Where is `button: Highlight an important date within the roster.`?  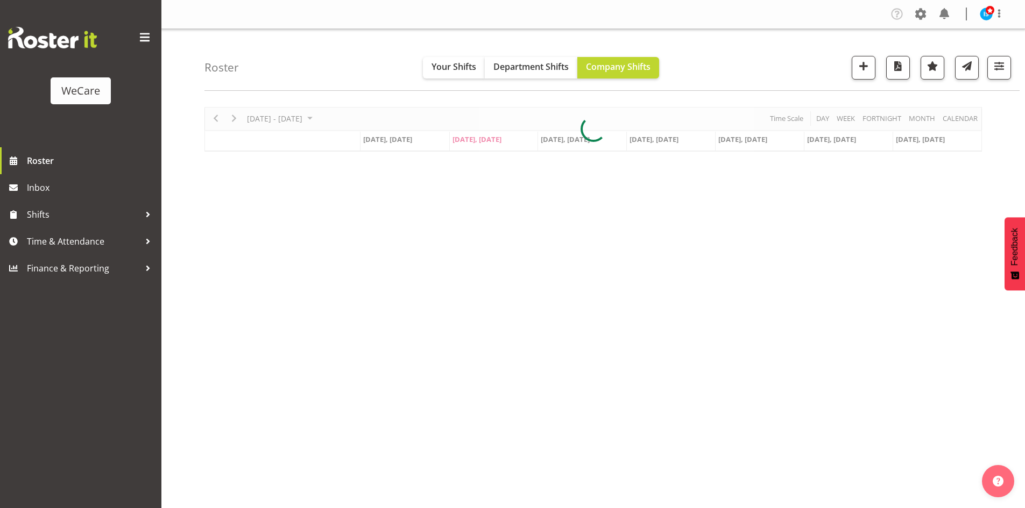
button: Highlight an important date within the roster. is located at coordinates (932, 68).